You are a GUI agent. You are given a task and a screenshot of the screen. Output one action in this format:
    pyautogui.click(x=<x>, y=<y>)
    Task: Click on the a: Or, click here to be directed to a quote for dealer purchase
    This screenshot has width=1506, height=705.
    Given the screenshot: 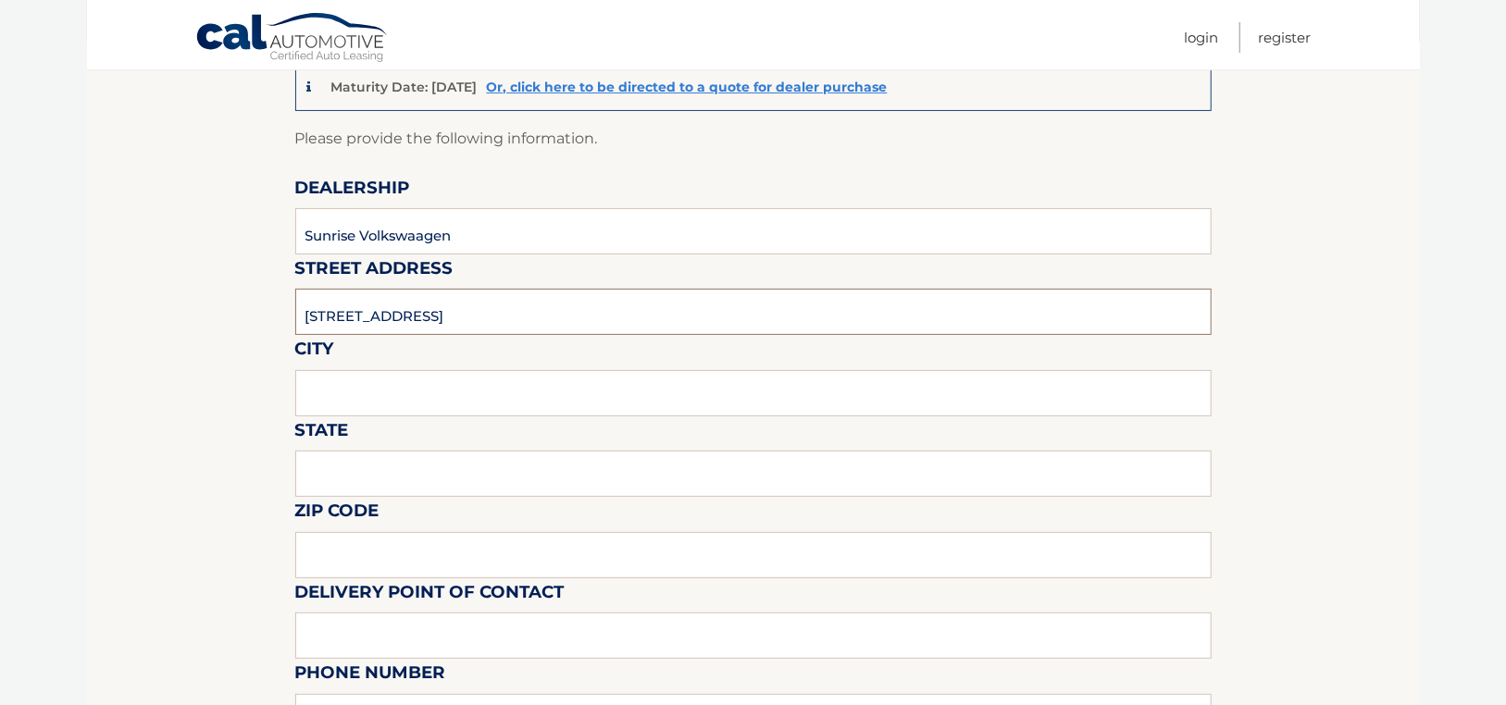 What is the action you would take?
    pyautogui.click(x=687, y=87)
    